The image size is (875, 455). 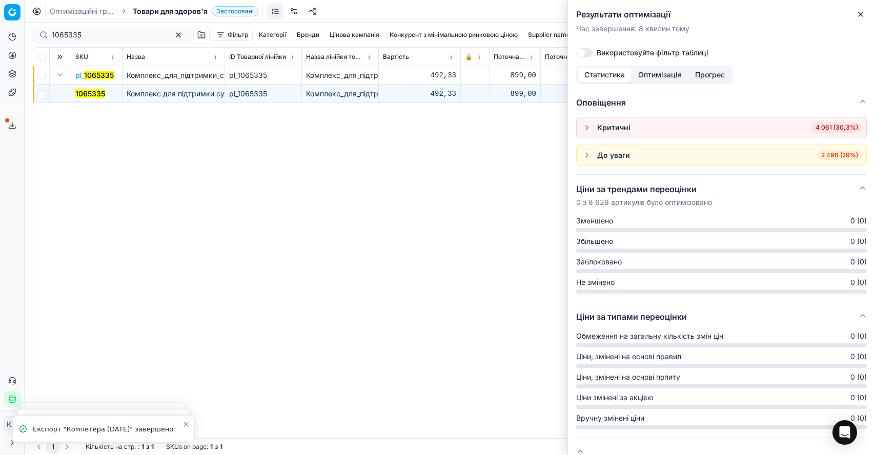 I want to click on span: 2 496 (29%), so click(x=840, y=155).